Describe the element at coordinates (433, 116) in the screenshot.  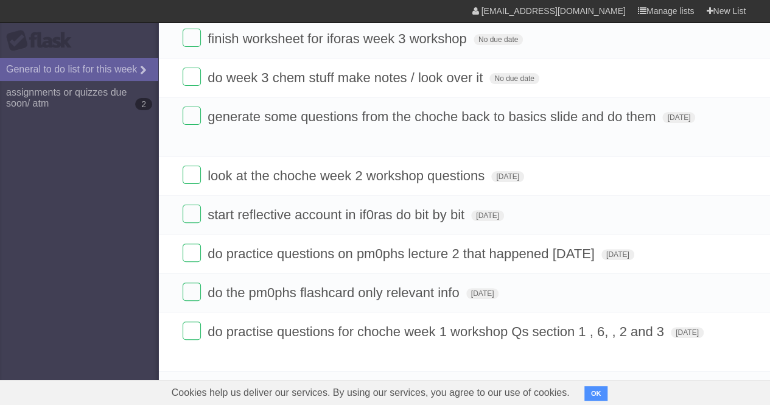
I see `span: generate some questions from the choche back to basics slide and do them` at that location.